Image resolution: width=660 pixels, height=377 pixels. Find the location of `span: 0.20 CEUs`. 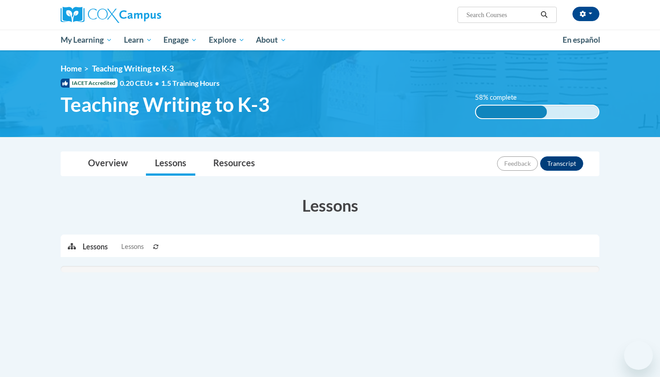

span: 0.20 CEUs is located at coordinates (141, 83).